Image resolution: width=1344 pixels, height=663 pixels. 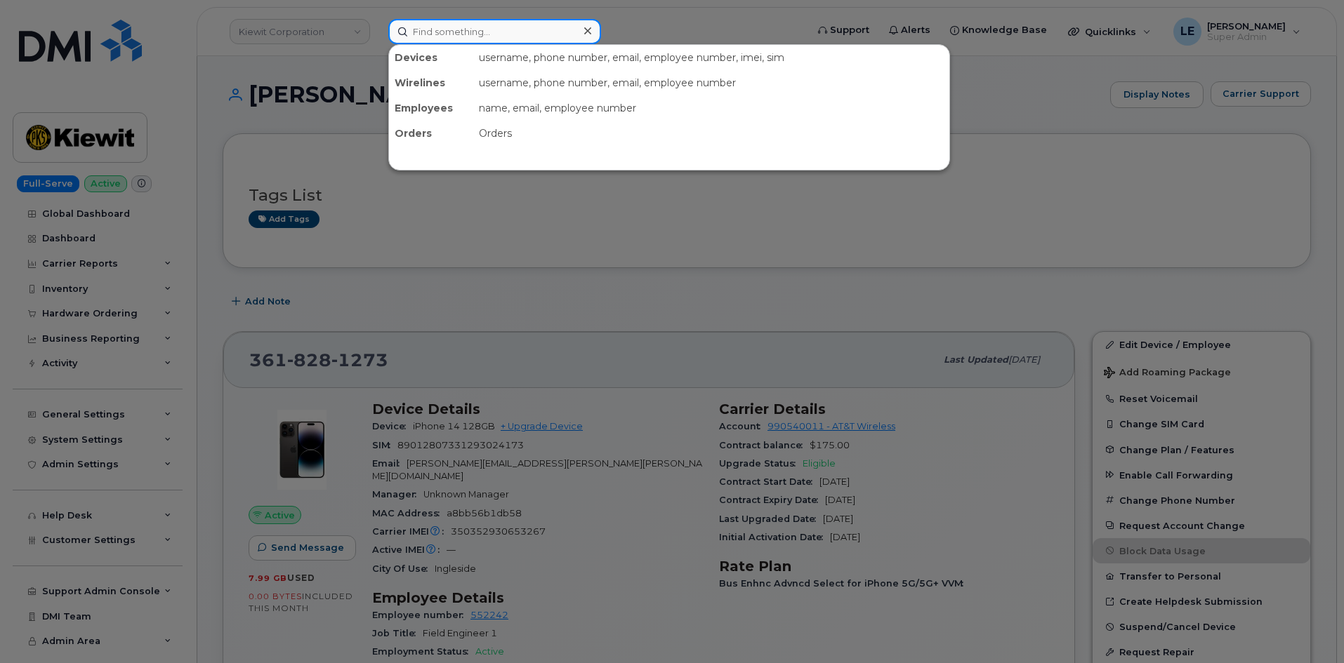 What do you see at coordinates (711, 83) in the screenshot?
I see `div: username, phone number, email, employee number` at bounding box center [711, 83].